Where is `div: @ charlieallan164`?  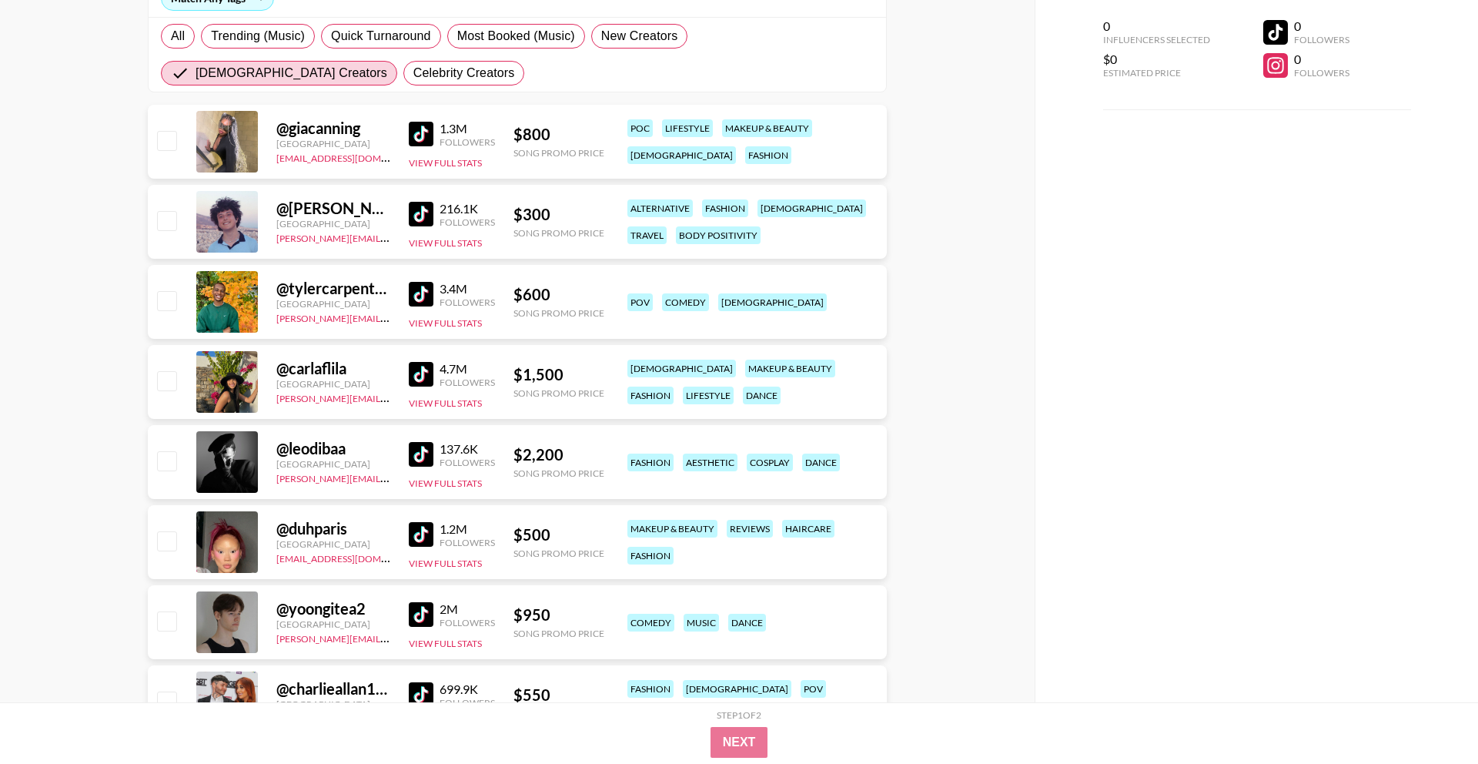
div: @ charlieallan164 is located at coordinates (333, 688).